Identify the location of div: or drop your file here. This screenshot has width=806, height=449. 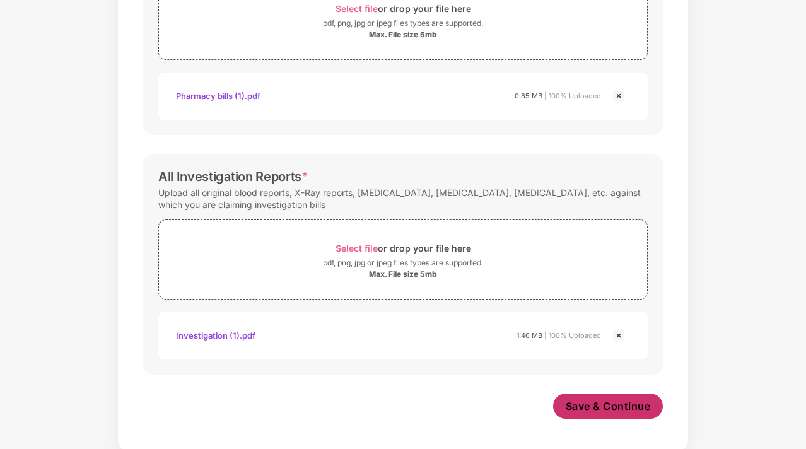
(403, 248).